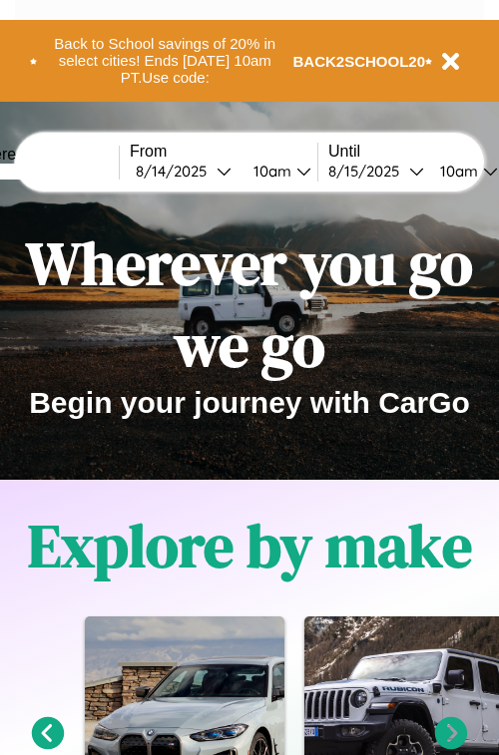  I want to click on div: 8 / 15 / 2025, so click(368, 171).